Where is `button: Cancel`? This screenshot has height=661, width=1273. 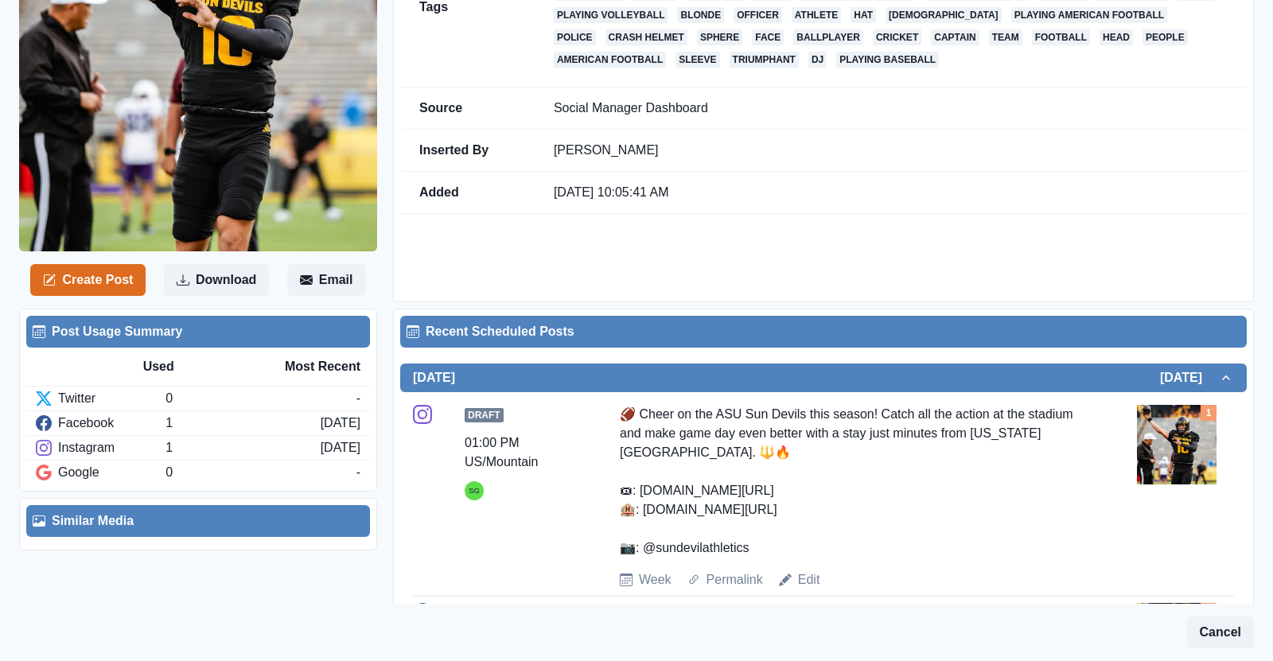
button: Cancel is located at coordinates (1220, 632).